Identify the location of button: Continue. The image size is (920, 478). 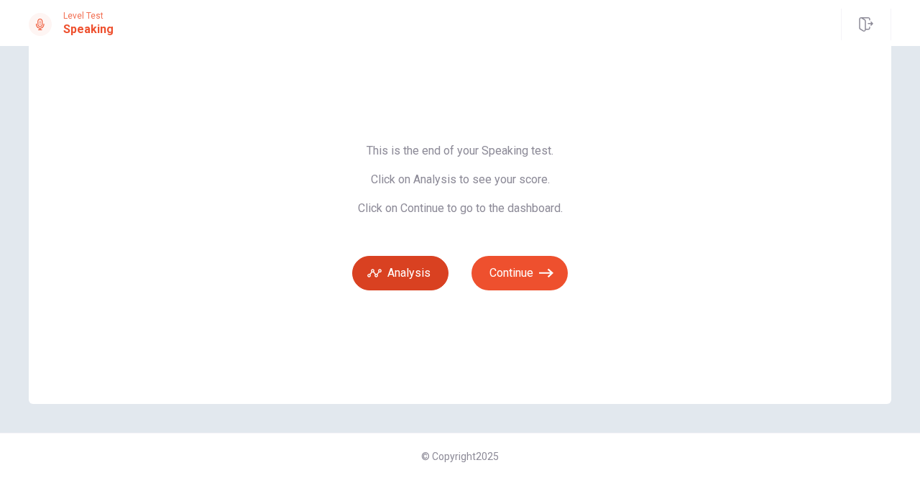
(520, 273).